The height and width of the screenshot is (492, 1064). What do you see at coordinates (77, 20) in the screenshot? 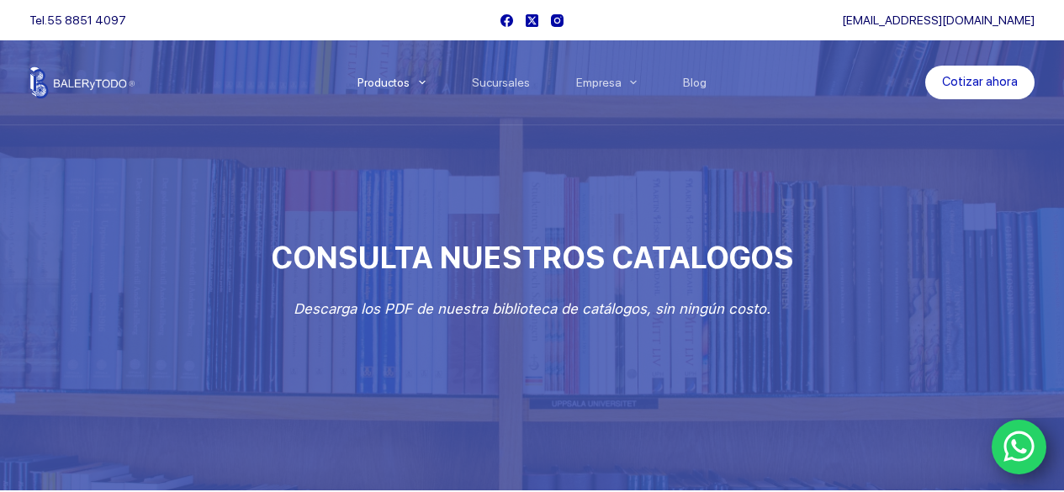
I see `span: Tel.` at bounding box center [77, 20].